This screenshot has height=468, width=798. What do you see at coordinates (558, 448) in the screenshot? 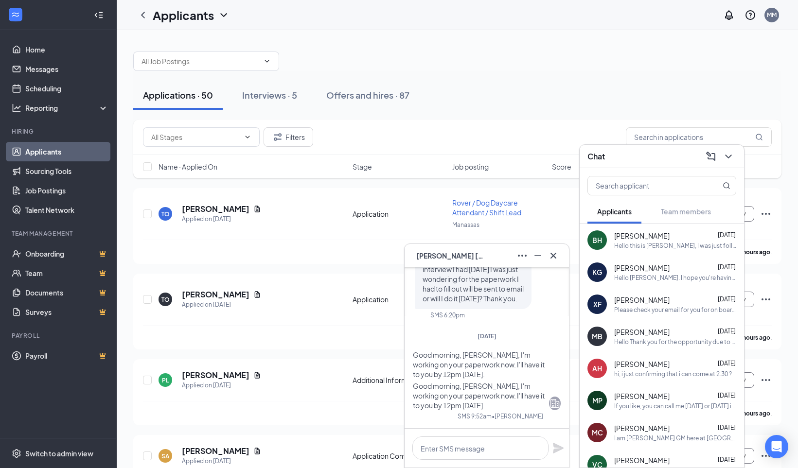
I see `svg: Plane` at bounding box center [558, 448].